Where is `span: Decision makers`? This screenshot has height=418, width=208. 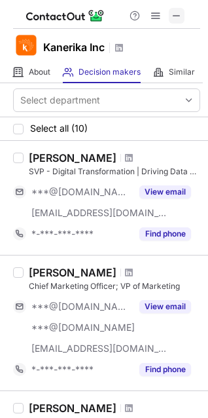
span: Decision makers is located at coordinates (109, 72).